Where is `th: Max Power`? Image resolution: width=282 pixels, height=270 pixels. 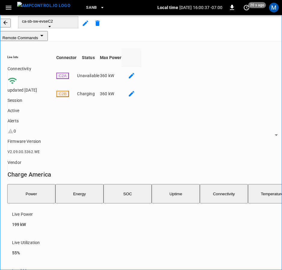
th: Max Power is located at coordinates (111, 58).